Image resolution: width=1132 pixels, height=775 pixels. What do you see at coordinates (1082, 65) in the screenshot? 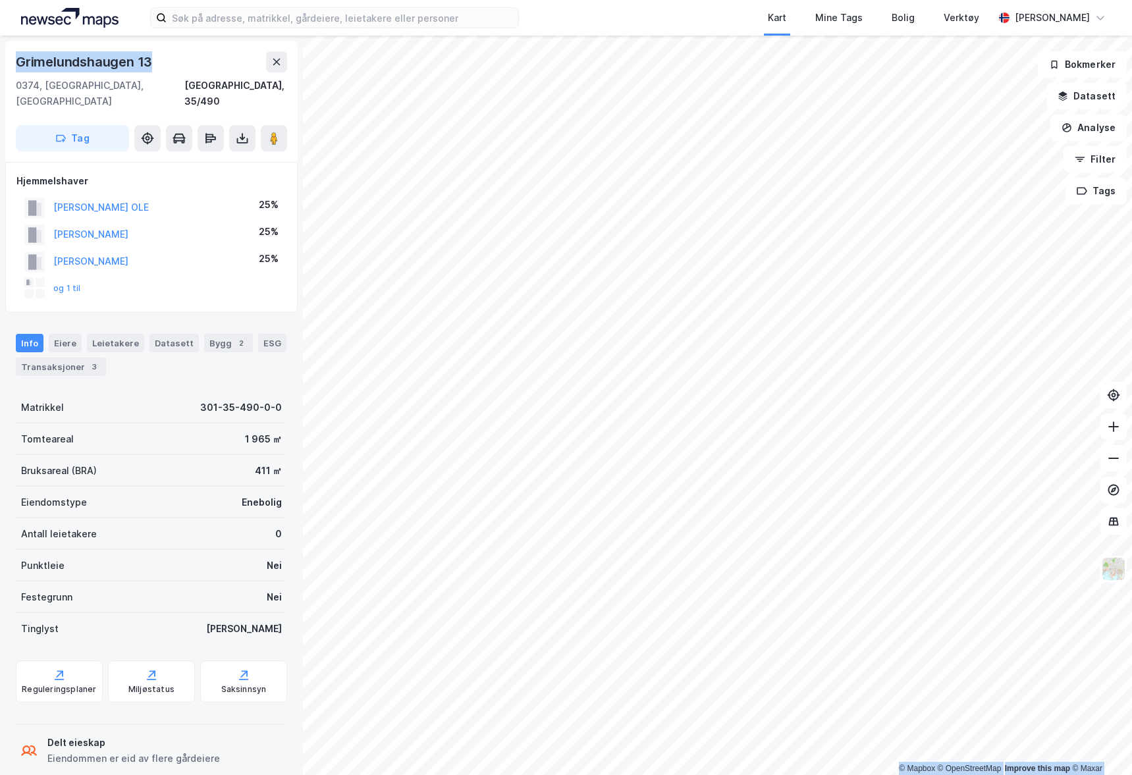
I see `button: Bokmerker` at bounding box center [1082, 65].